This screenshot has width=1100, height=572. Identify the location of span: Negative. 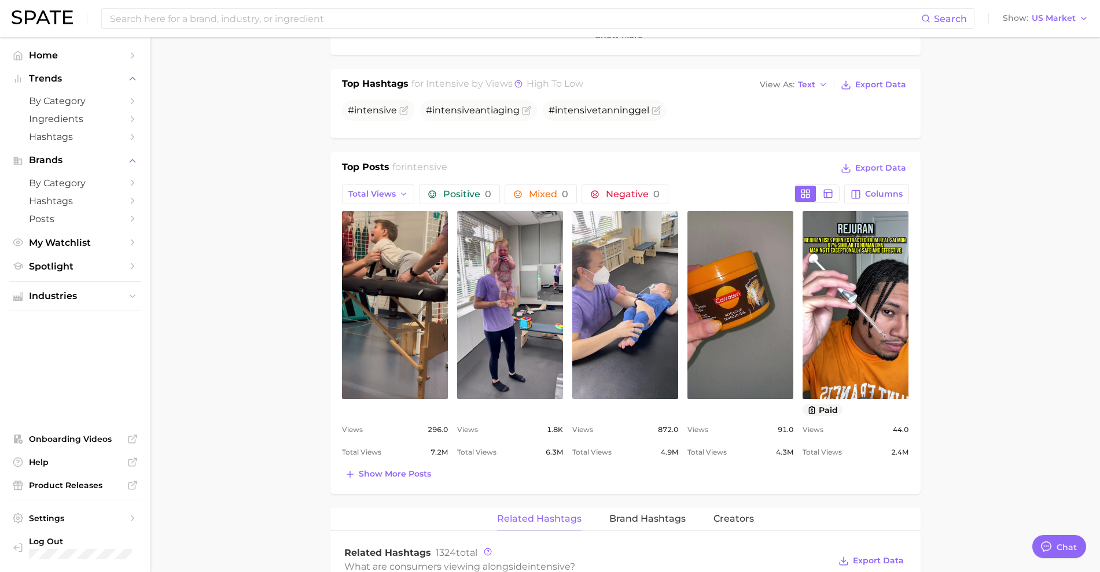
(632, 194).